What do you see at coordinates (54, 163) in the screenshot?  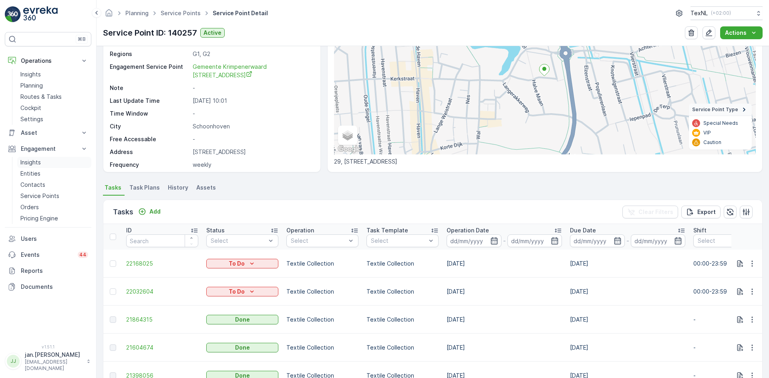 I see `a: Insights` at bounding box center [54, 163].